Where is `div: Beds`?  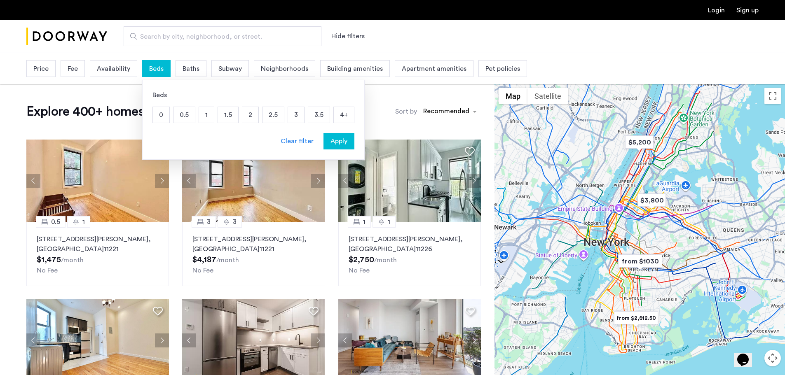 div: Beds is located at coordinates (253, 95).